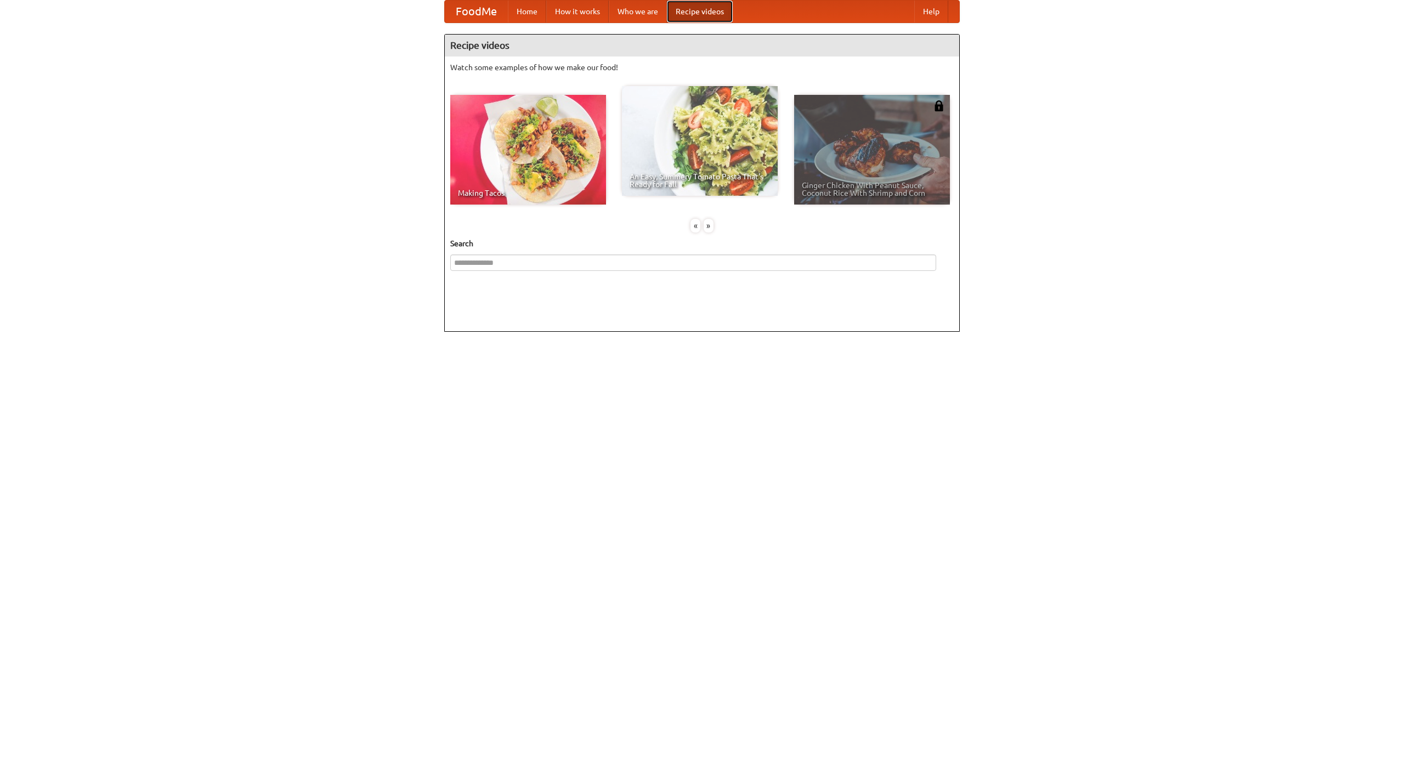 The width and height of the screenshot is (1404, 776). What do you see at coordinates (578, 12) in the screenshot?
I see `a: How it works` at bounding box center [578, 12].